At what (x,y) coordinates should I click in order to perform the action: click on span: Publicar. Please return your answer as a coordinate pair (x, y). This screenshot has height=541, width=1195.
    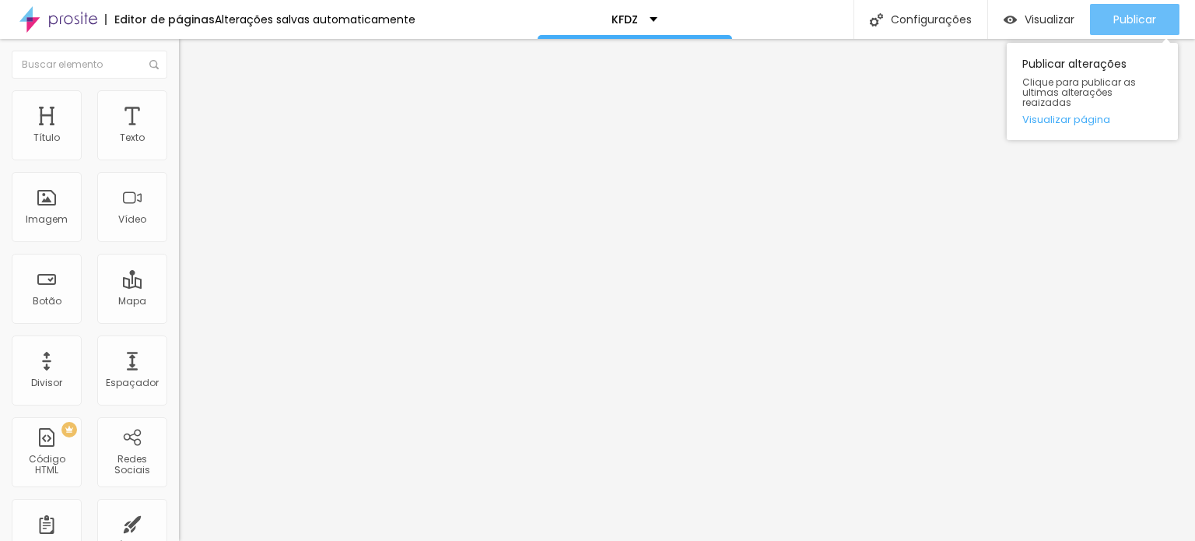
    Looking at the image, I should click on (1134, 19).